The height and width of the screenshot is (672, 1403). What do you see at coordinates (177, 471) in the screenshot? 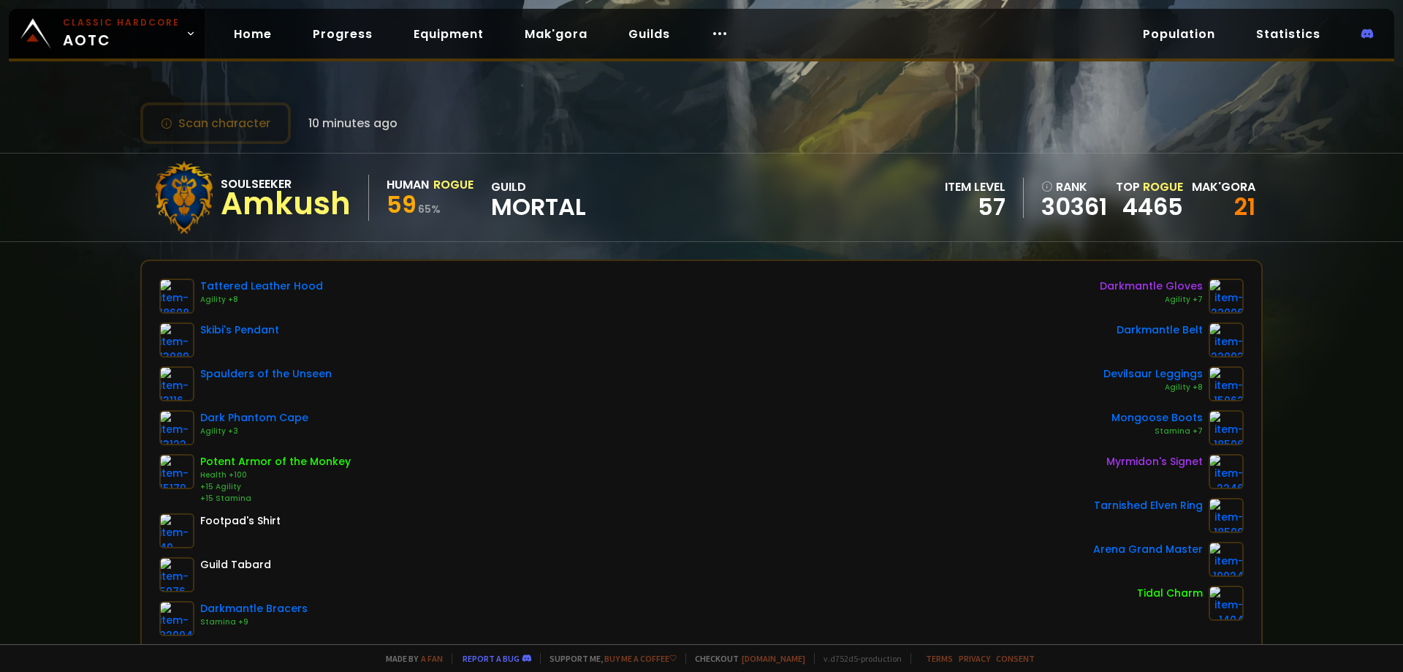
I see `img: item-15170` at bounding box center [177, 471].